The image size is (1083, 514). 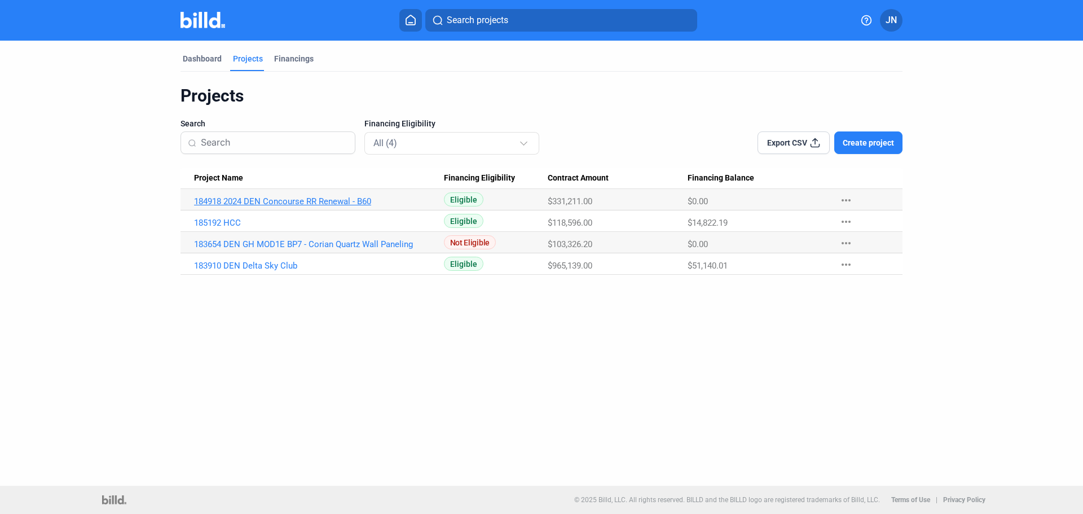 What do you see at coordinates (203, 20) in the screenshot?
I see `img: Billd Company Logo` at bounding box center [203, 20].